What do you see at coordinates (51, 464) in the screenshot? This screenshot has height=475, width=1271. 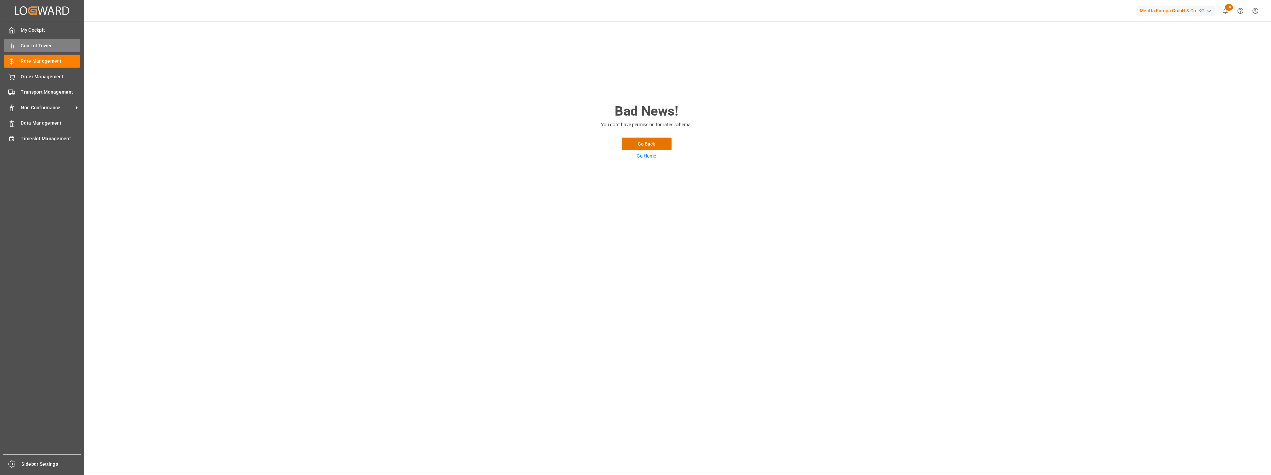 I see `span: Sidebar Settings` at bounding box center [51, 464].